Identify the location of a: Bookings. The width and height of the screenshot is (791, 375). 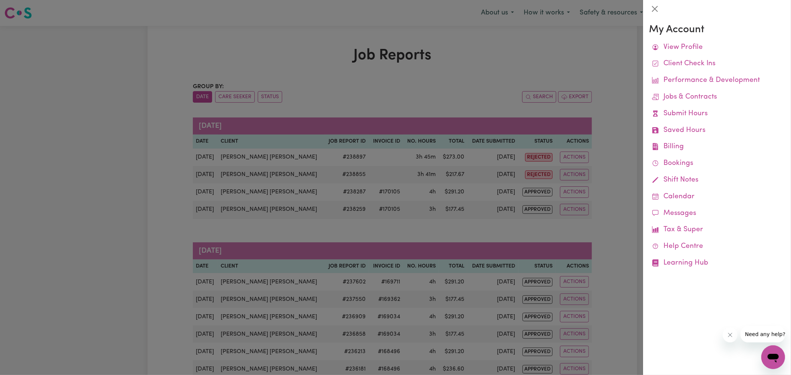
(716, 163).